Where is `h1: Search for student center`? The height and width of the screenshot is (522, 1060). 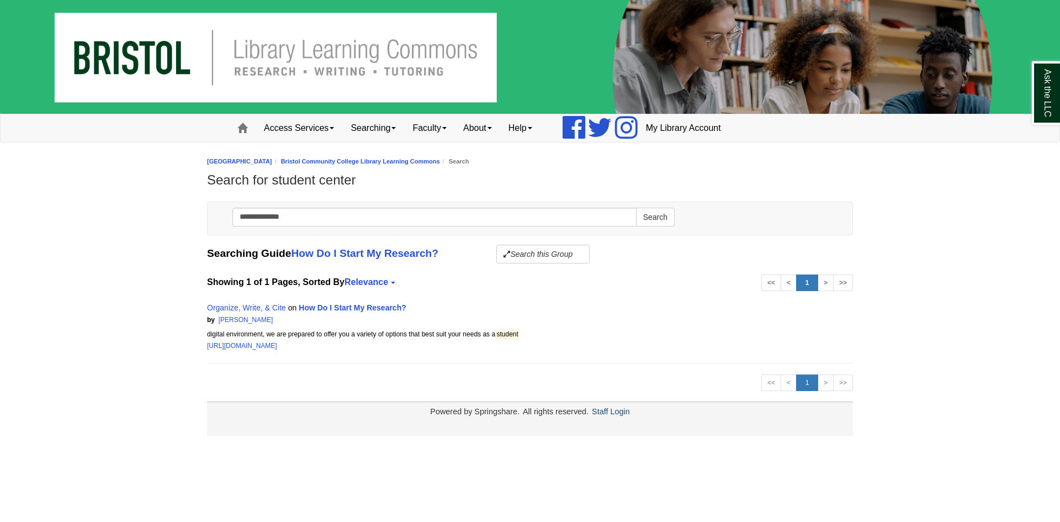 h1: Search for student center is located at coordinates (530, 180).